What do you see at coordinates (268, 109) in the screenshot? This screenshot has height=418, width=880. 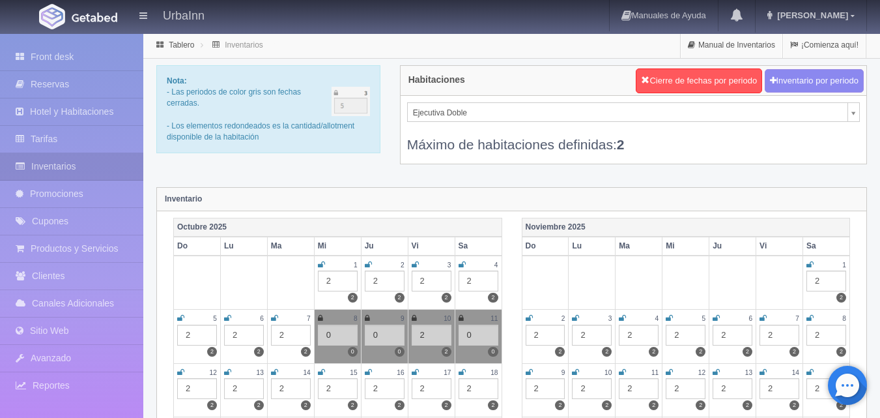 I see `div: - Las periodos de color gris son fechas cerradas. - Los elementos redondeados es la cantidad/allo...` at bounding box center [268, 109].